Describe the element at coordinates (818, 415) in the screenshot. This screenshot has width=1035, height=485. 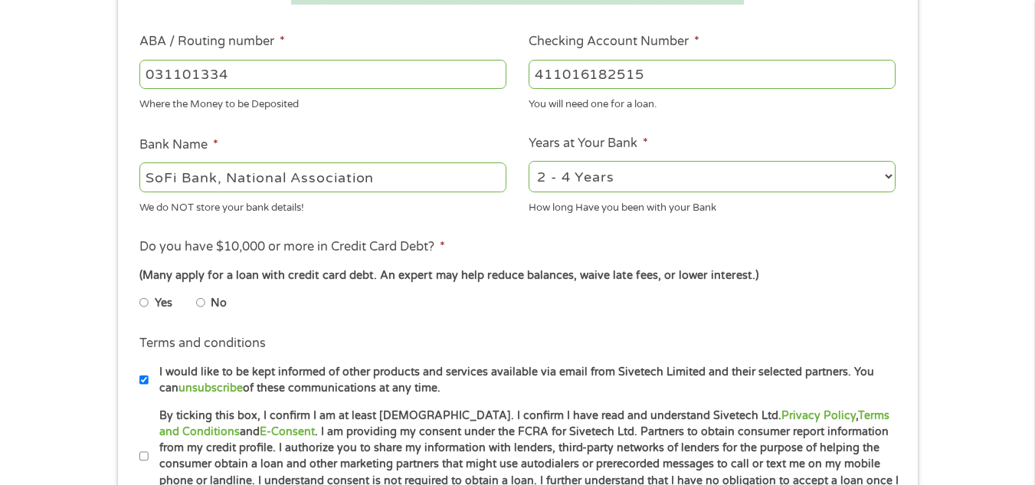
I see `a: Privacy Policy` at that location.